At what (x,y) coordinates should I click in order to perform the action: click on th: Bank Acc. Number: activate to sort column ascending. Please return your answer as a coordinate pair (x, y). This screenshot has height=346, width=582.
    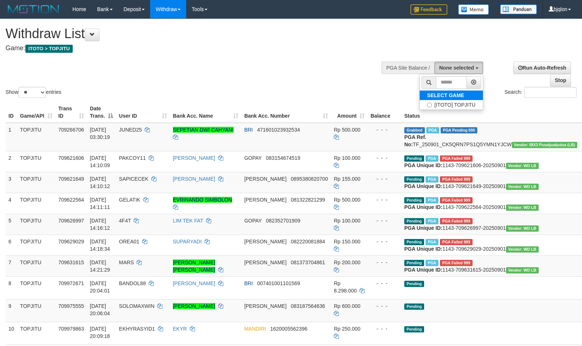
    Looking at the image, I should click on (286, 112).